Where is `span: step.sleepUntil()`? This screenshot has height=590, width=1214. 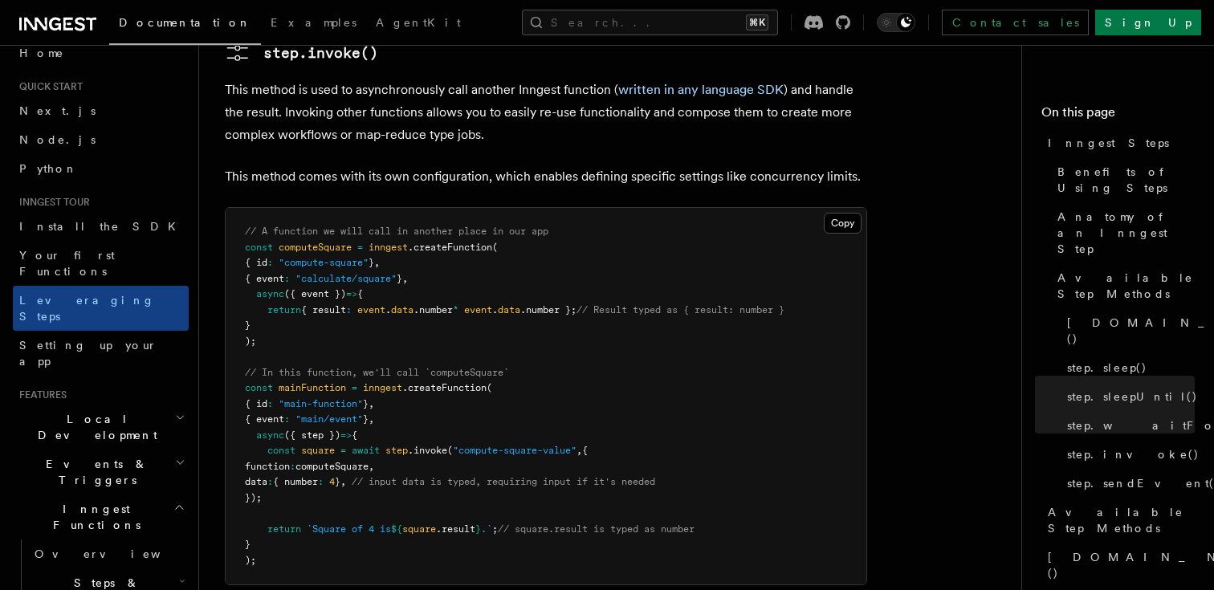 span: step.sleepUntil() is located at coordinates (1132, 397).